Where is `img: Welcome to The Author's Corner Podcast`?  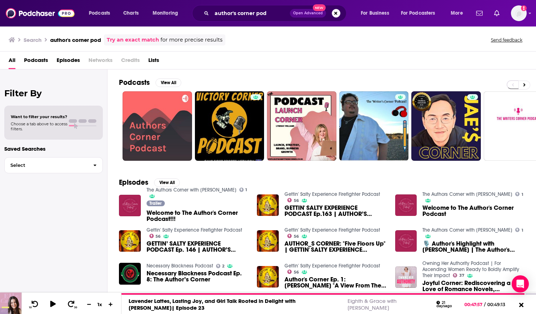 img: Welcome to The Author's Corner Podcast is located at coordinates (406, 205).